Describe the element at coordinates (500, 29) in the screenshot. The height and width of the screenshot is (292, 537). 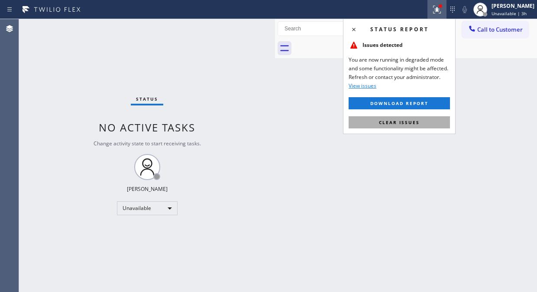
I see `span: Call to Customer` at that location.